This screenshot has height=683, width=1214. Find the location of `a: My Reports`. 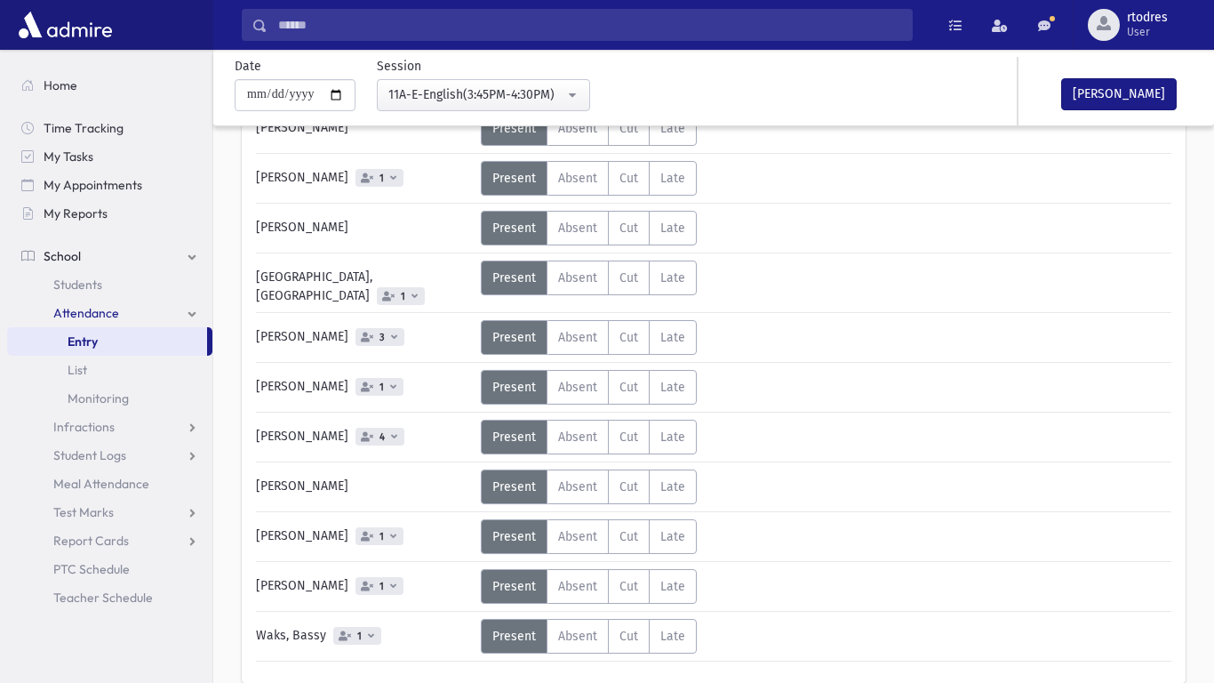

a: My Reports is located at coordinates (109, 213).